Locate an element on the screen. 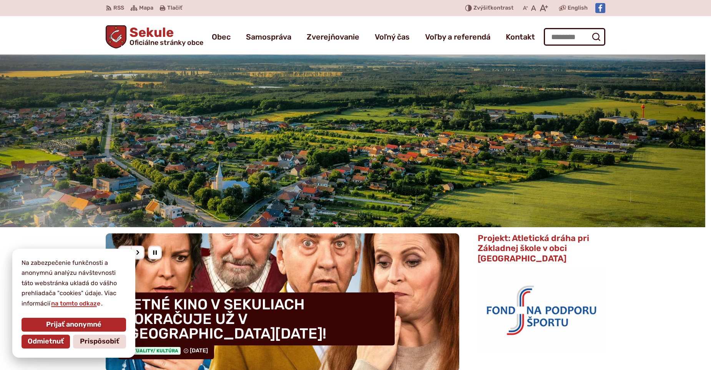  span: Voľný čas is located at coordinates (392, 37).